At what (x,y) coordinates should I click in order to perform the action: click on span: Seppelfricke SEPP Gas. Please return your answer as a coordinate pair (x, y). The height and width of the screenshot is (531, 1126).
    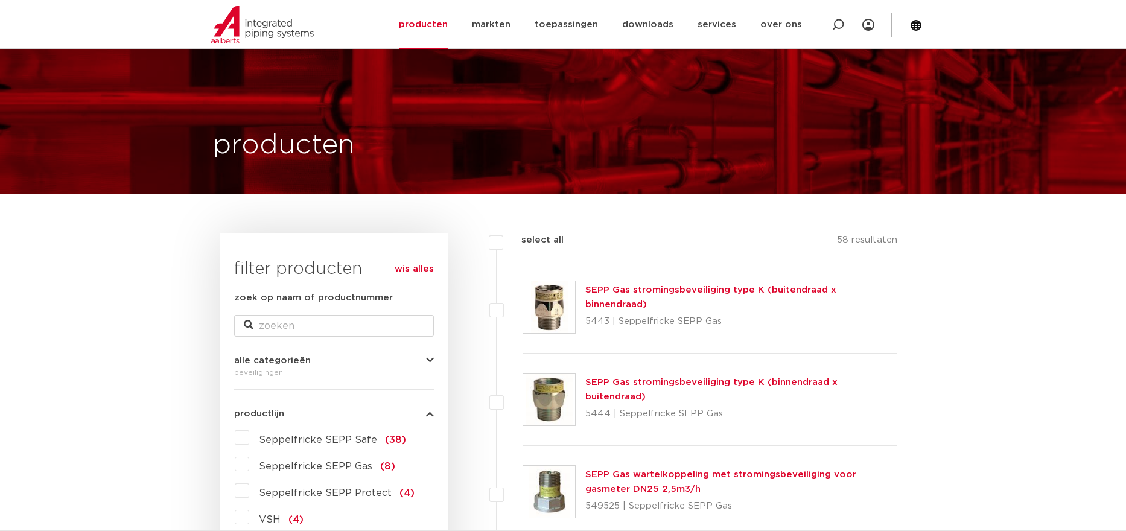
    Looking at the image, I should click on (316, 467).